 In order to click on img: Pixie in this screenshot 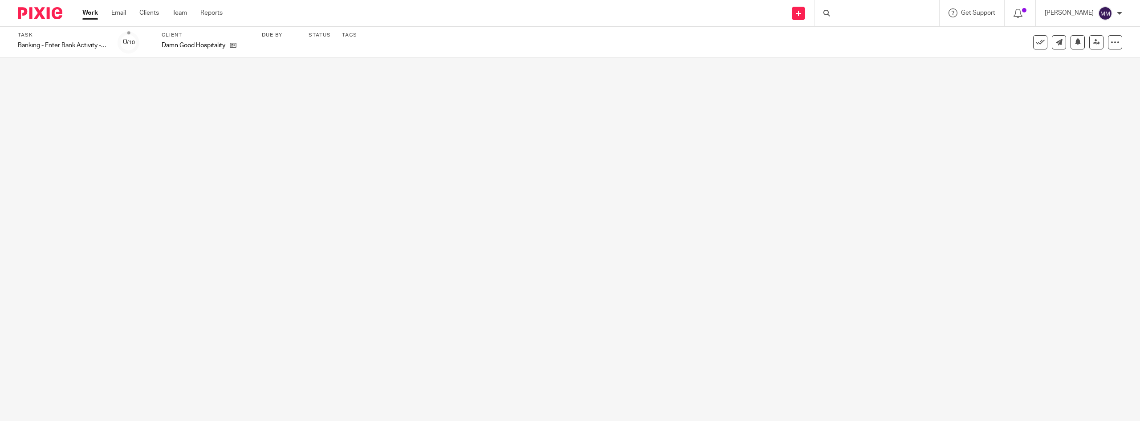, I will do `click(40, 13)`.